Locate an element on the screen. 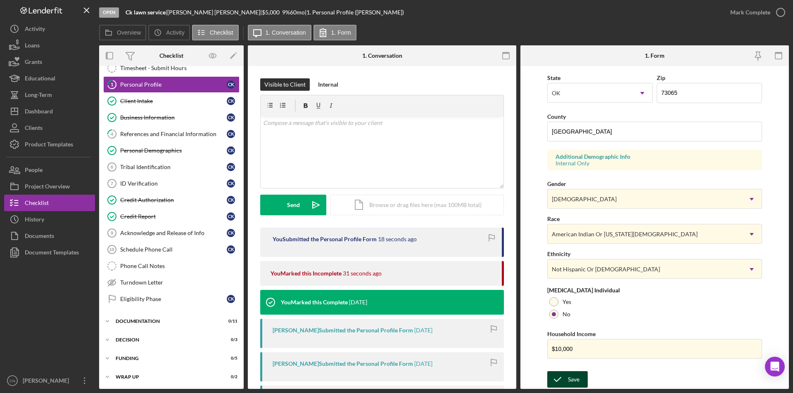 The image size is (793, 393). a: Client IntakeCK is located at coordinates (171, 101).